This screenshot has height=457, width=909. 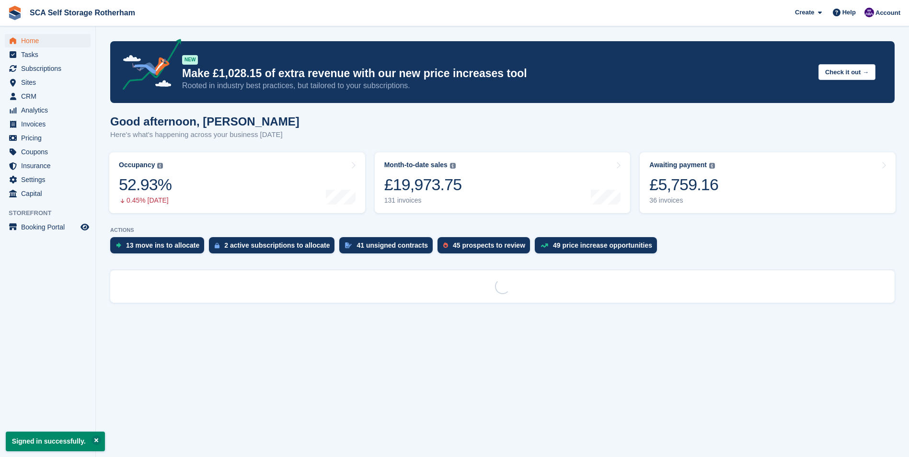 I want to click on img: move_ins_to_allocate_icon-fdf77a2bb77ea45bf5b3d319d69a93e2d87916cf1d5bf7949dd705db3b84f3ca.svg, so click(x=118, y=245).